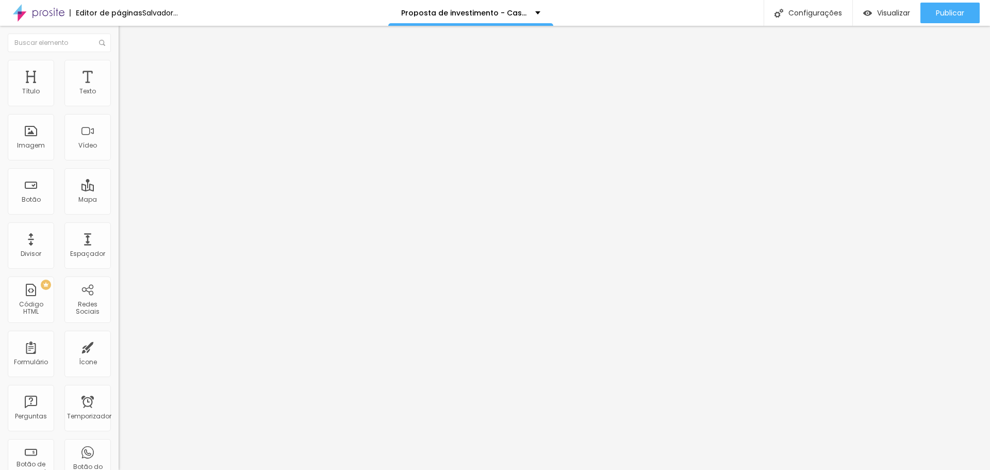 Image resolution: width=990 pixels, height=470 pixels. Describe the element at coordinates (31, 361) in the screenshot. I see `font: Formulário` at that location.